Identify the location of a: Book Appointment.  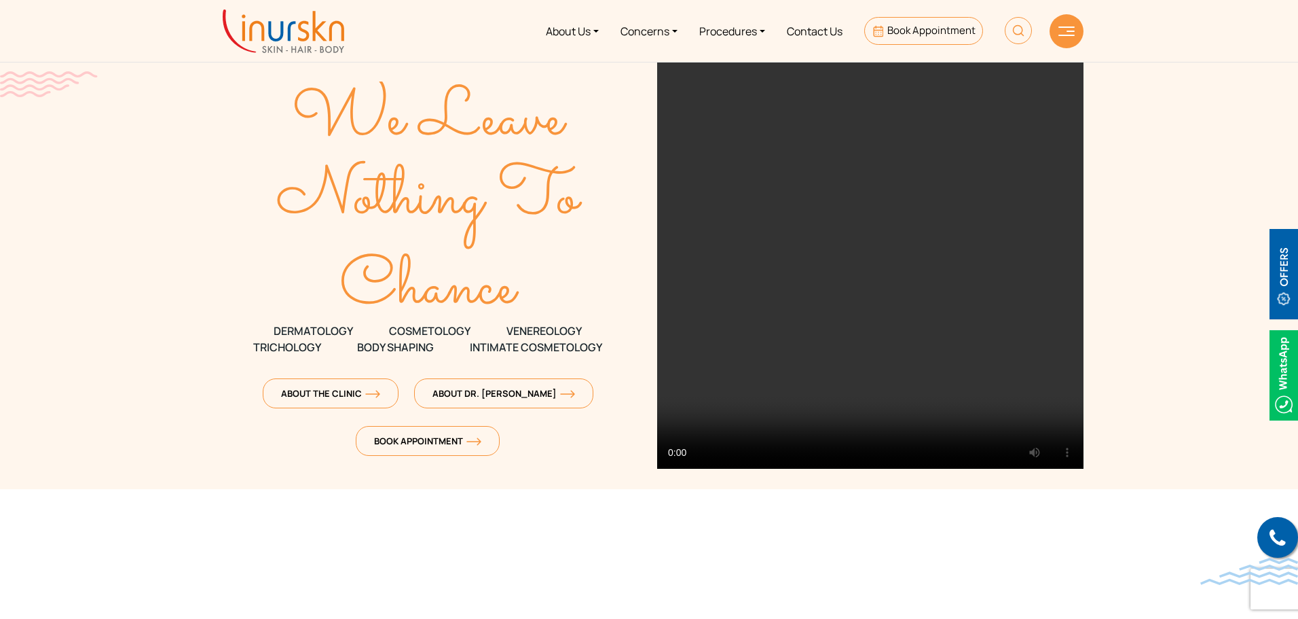
(923, 31).